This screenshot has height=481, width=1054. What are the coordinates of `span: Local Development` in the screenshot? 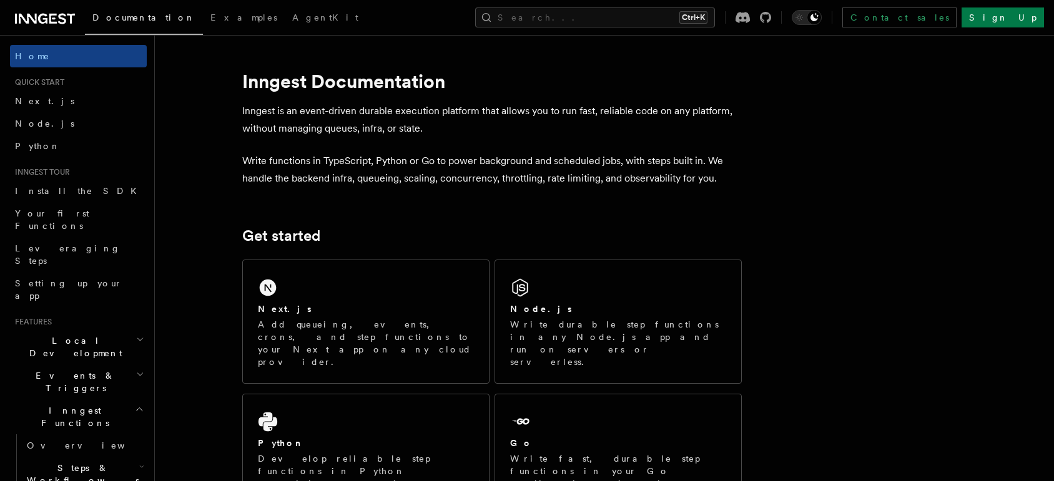 It's located at (73, 347).